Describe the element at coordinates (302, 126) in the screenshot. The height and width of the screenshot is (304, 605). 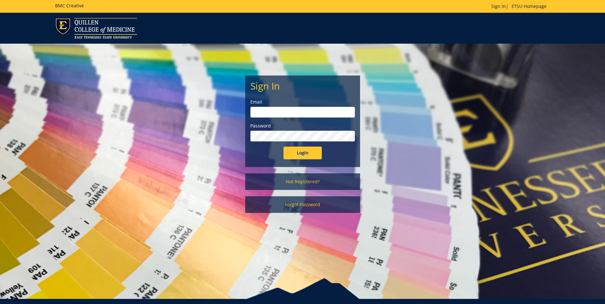
I see `label: Password` at that location.